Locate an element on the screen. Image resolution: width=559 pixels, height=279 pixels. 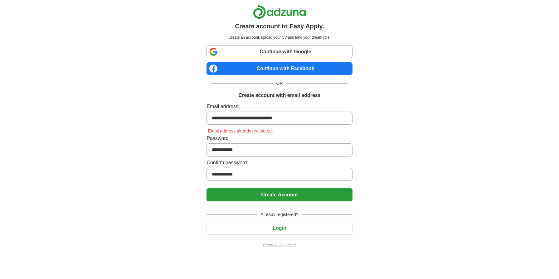
a: Login is located at coordinates (279, 228).